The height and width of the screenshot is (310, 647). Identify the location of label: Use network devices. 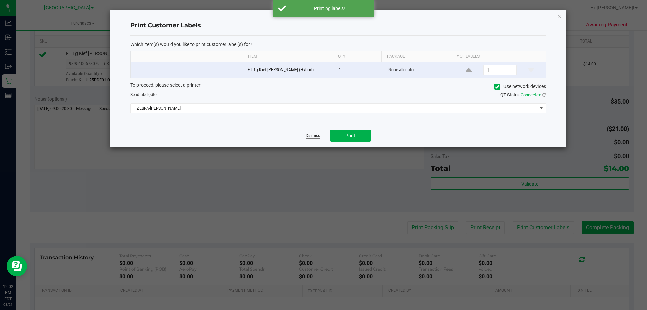
(520, 86).